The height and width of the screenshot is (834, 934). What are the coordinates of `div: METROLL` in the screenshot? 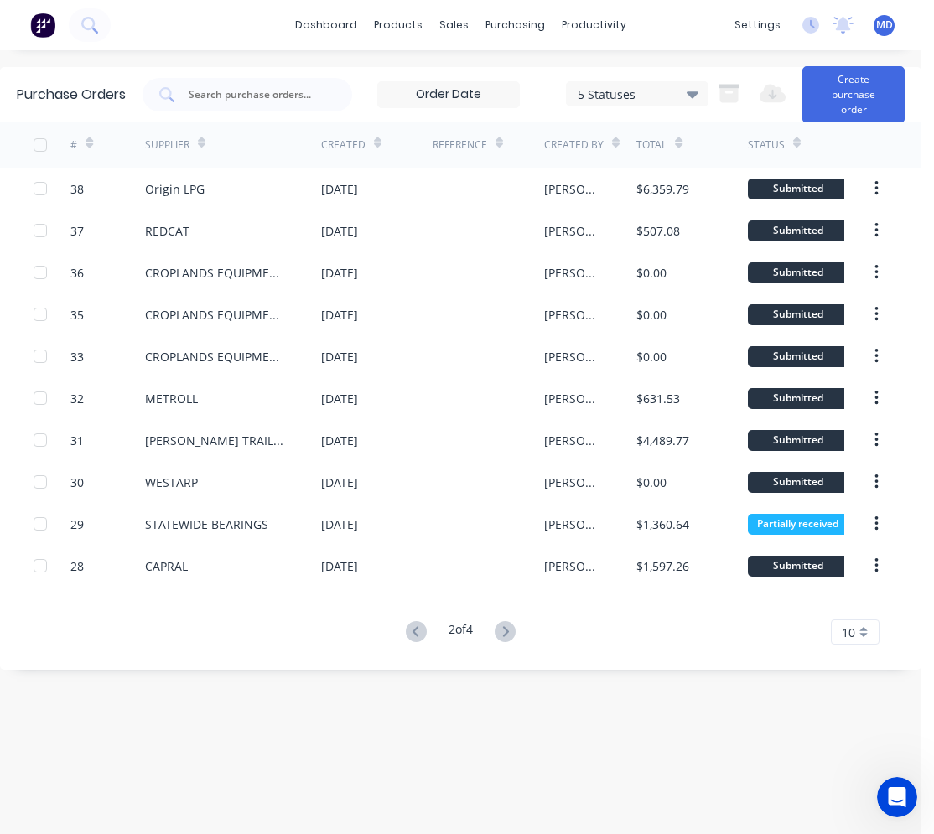 It's located at (171, 398).